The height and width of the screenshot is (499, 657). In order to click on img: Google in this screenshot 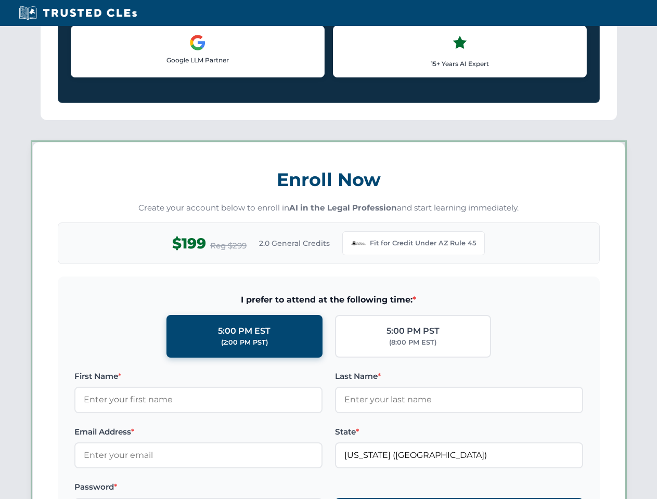, I will do `click(198, 43)`.